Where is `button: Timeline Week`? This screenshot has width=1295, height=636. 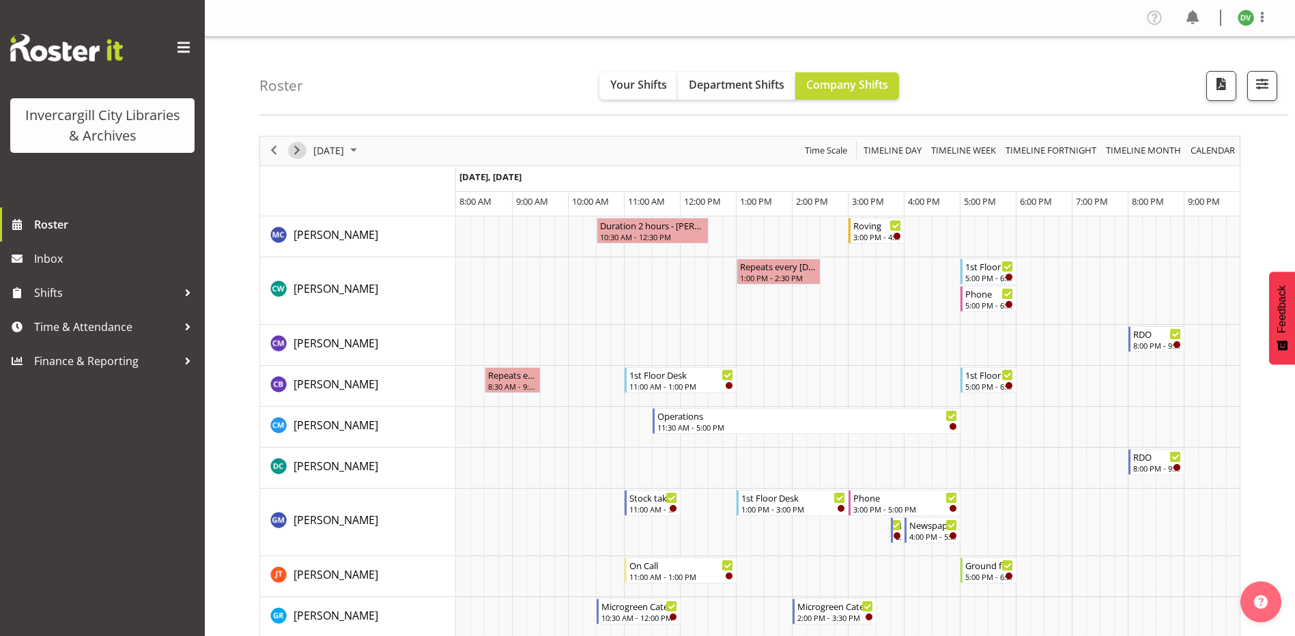
button: Timeline Week is located at coordinates (964, 150).